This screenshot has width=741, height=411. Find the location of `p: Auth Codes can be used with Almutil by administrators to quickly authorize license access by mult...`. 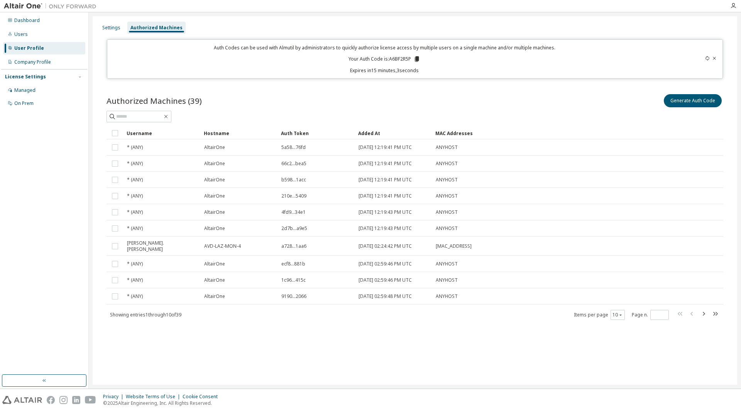

p: Auth Codes can be used with Almutil by administrators to quickly authorize license access by mult... is located at coordinates (385, 47).